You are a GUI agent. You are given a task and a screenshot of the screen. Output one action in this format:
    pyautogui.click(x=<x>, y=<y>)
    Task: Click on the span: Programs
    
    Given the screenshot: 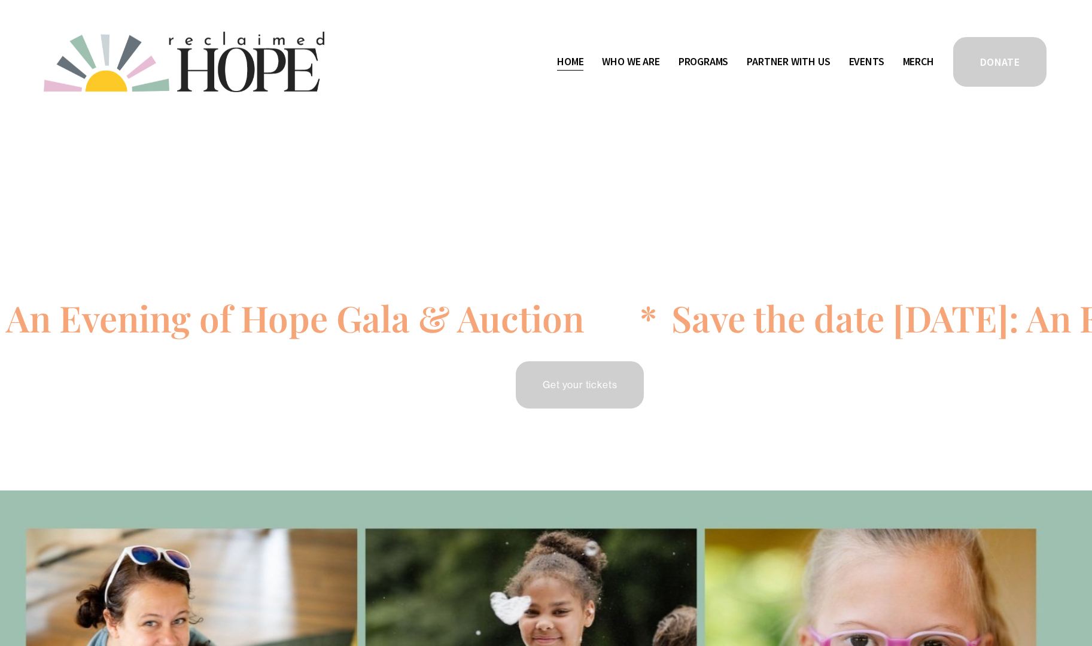 What is the action you would take?
    pyautogui.click(x=704, y=62)
    